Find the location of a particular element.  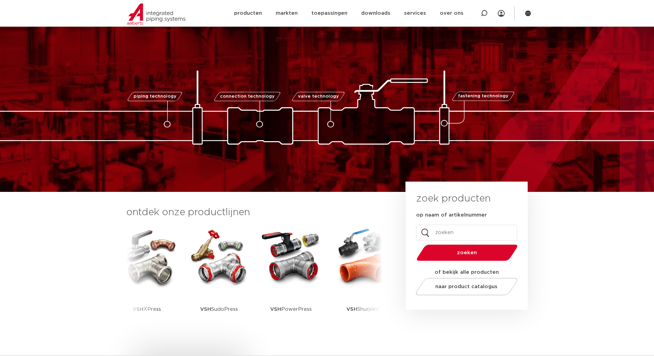

p: XPress is located at coordinates (147, 309).